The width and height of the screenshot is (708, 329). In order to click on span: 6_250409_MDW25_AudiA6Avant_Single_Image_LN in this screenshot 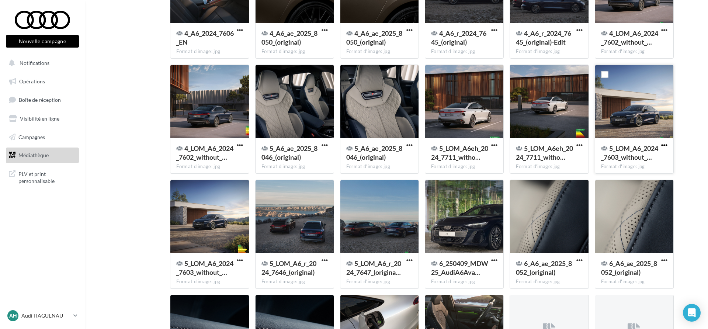, I will do `click(459, 268)`.